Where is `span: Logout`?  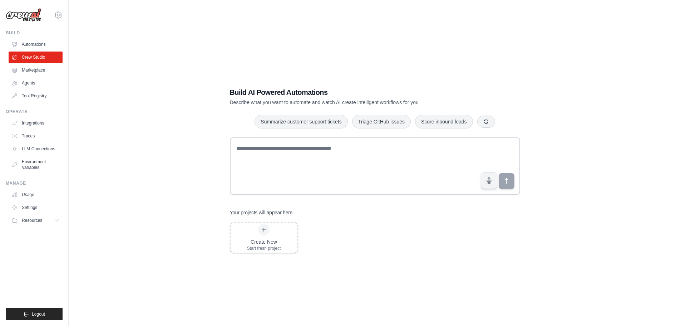 span: Logout is located at coordinates (38, 314).